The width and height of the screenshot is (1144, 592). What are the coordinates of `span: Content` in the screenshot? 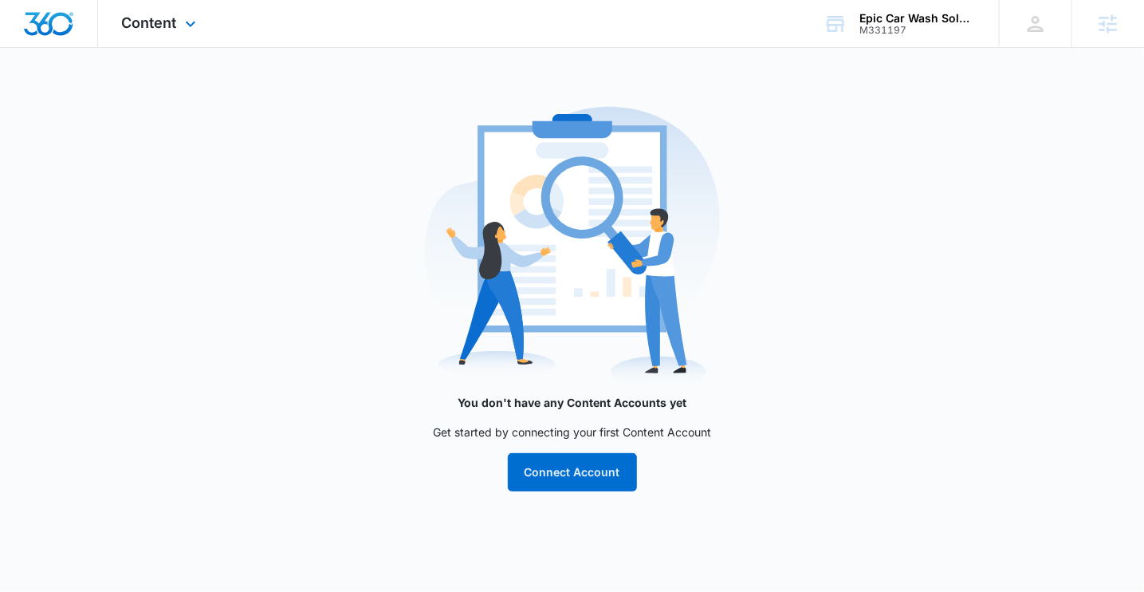 It's located at (149, 22).